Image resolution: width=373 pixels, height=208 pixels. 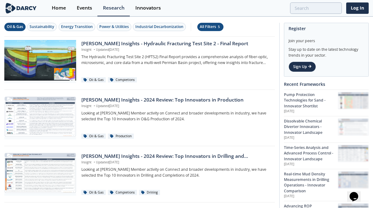 What do you see at coordinates (149, 193) in the screenshot?
I see `div: Drilling` at bounding box center [149, 193].